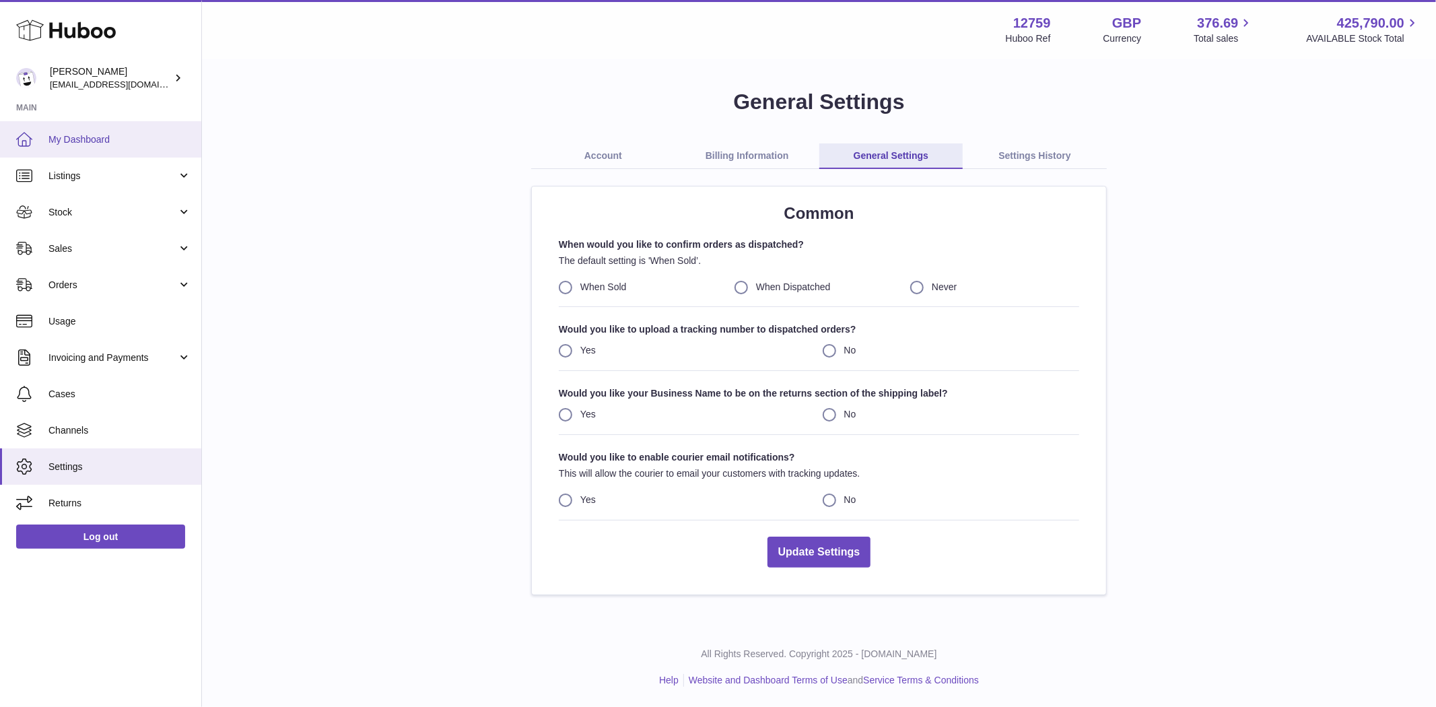  I want to click on p: The default setting is 'When Sold’., so click(818, 260).